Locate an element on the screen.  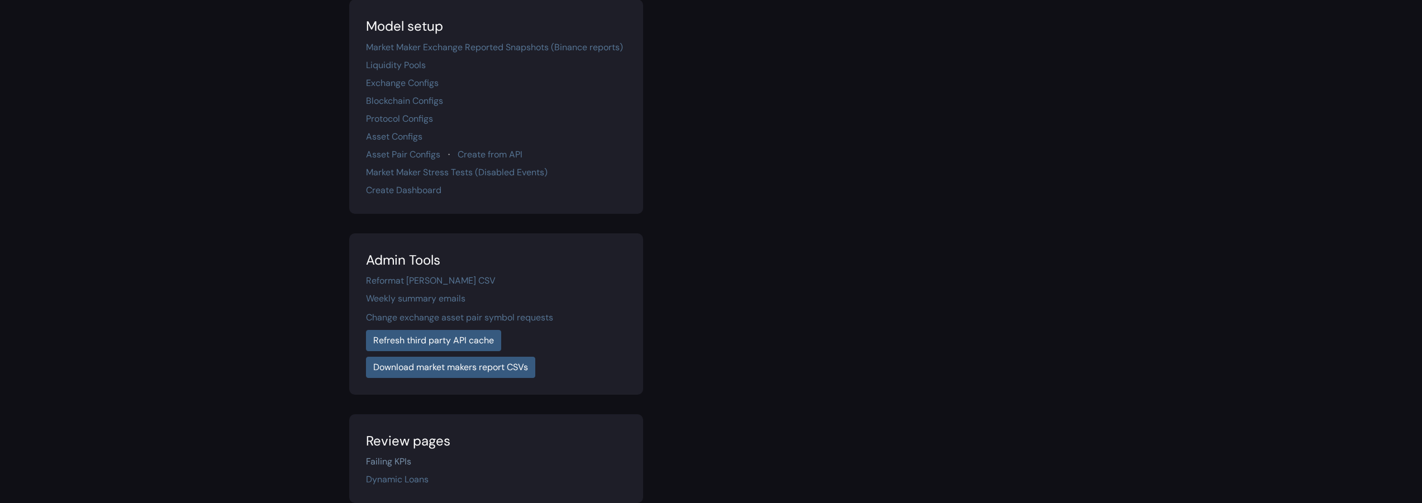
a: Protocol Configs is located at coordinates (399, 118).